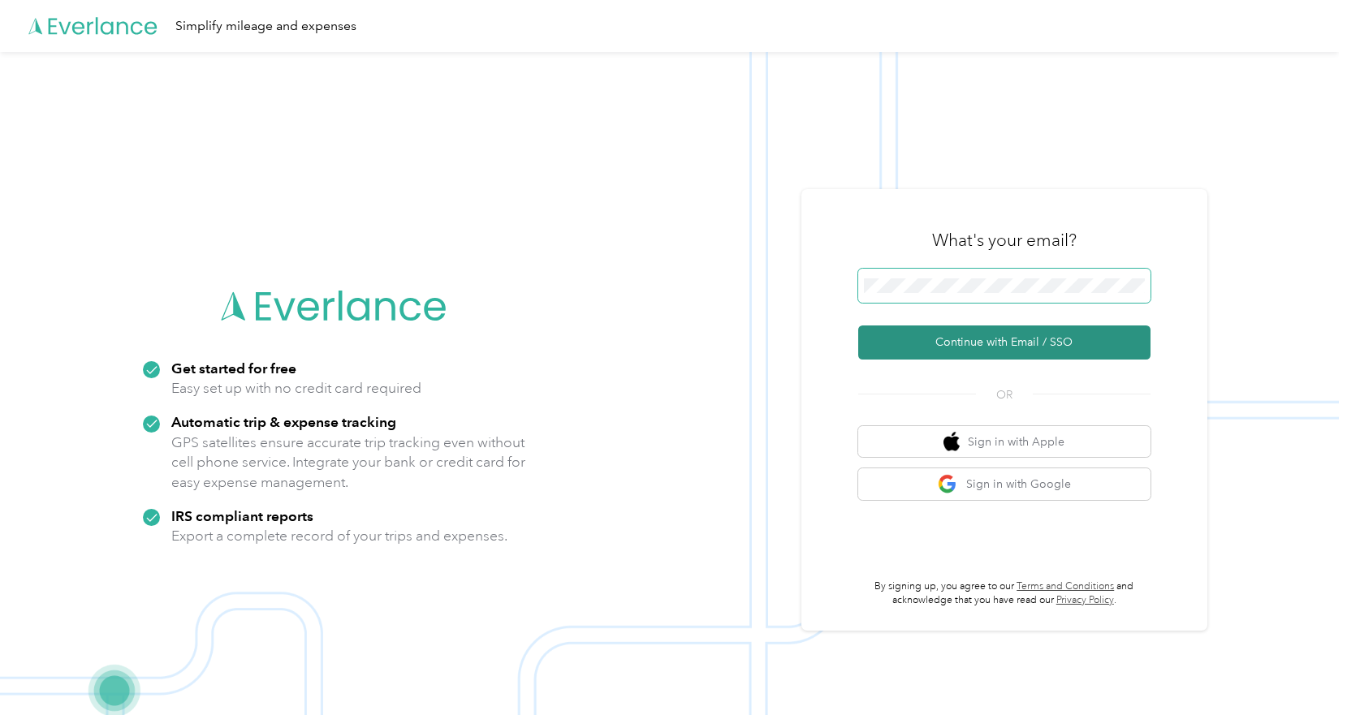 Image resolution: width=1347 pixels, height=715 pixels. Describe the element at coordinates (1004, 240) in the screenshot. I see `h3: What's your email?` at that location.